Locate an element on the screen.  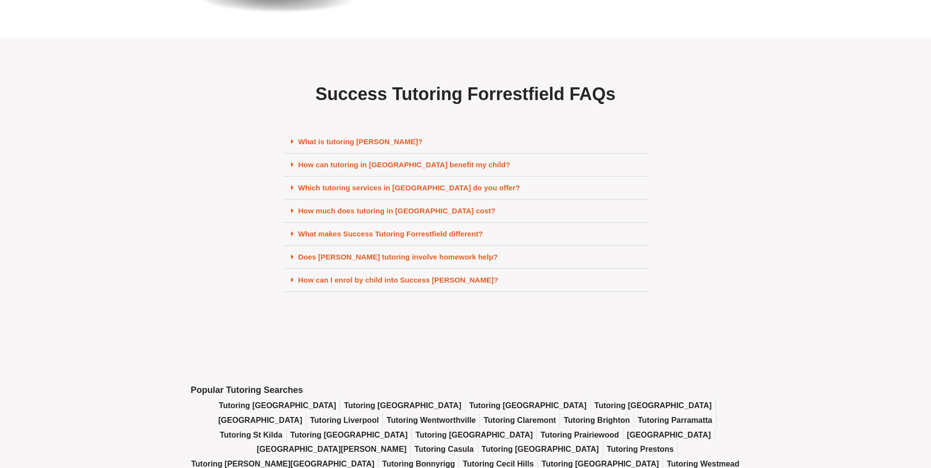
a: Tutoring Brighton is located at coordinates (597, 421).